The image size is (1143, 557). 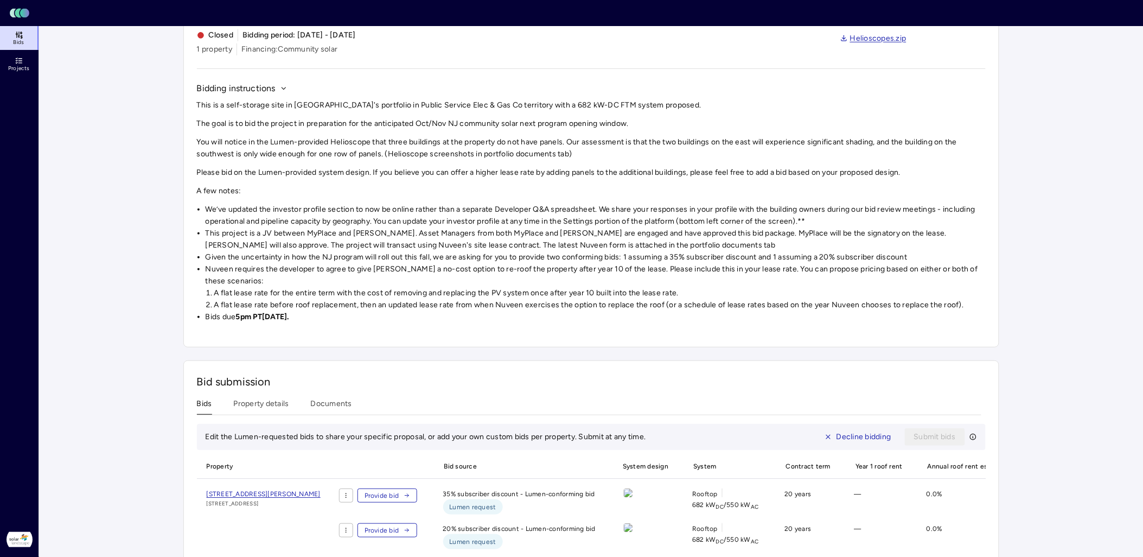 What do you see at coordinates (332, 406) in the screenshot?
I see `button: Documents` at bounding box center [332, 406].